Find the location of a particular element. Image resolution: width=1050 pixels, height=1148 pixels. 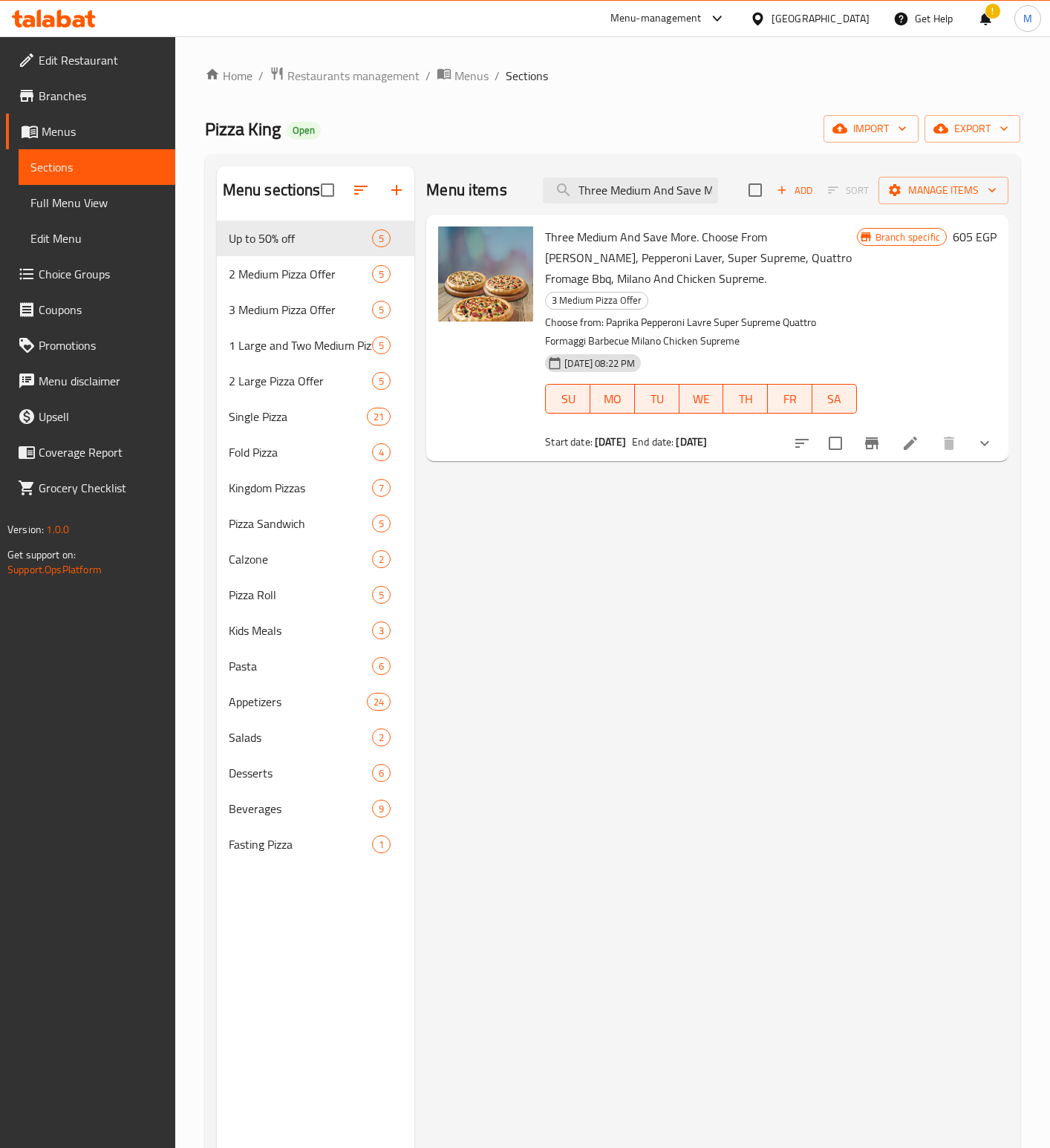

div: Menu-management is located at coordinates (656, 19).